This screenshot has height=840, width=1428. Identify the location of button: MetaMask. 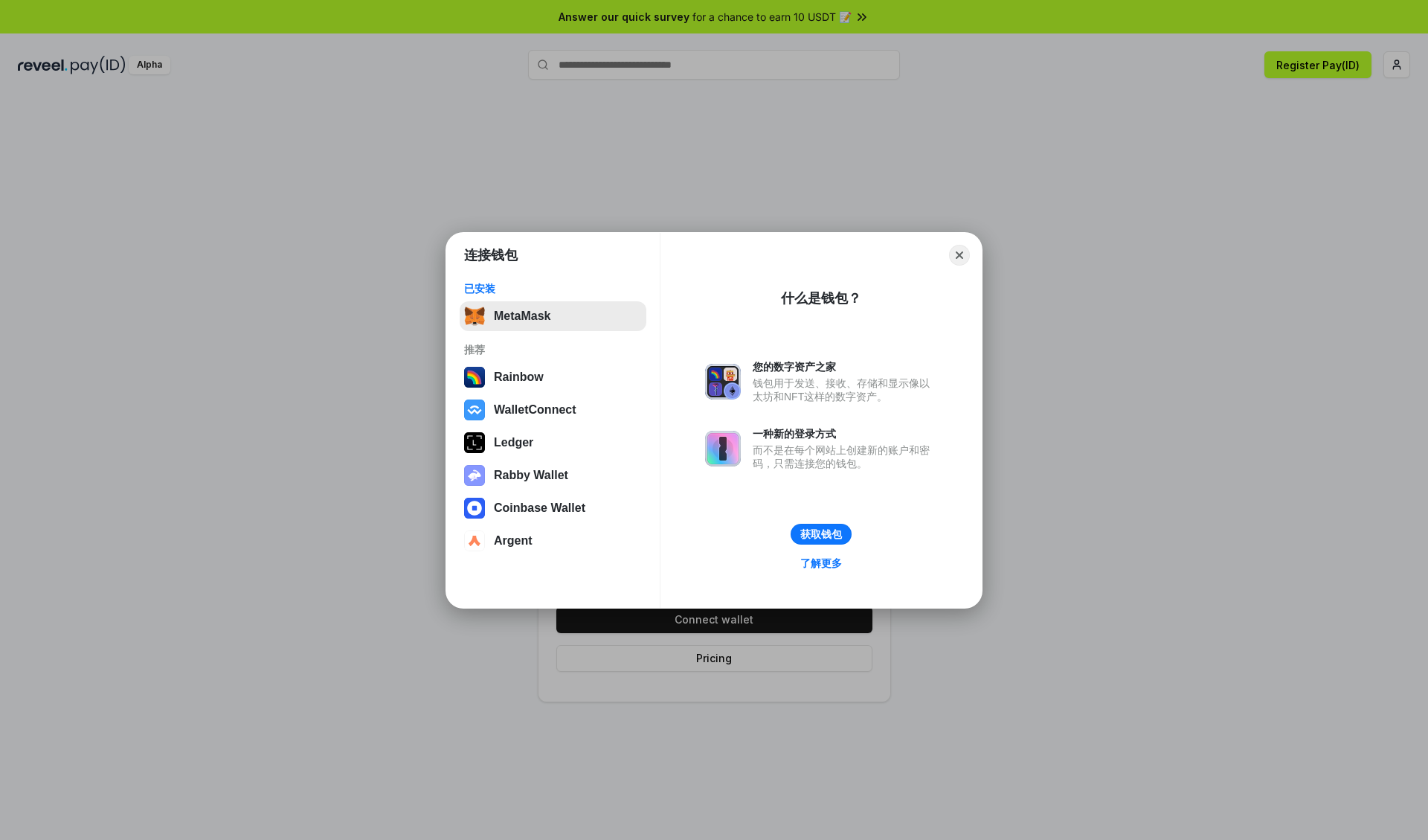
(553, 316).